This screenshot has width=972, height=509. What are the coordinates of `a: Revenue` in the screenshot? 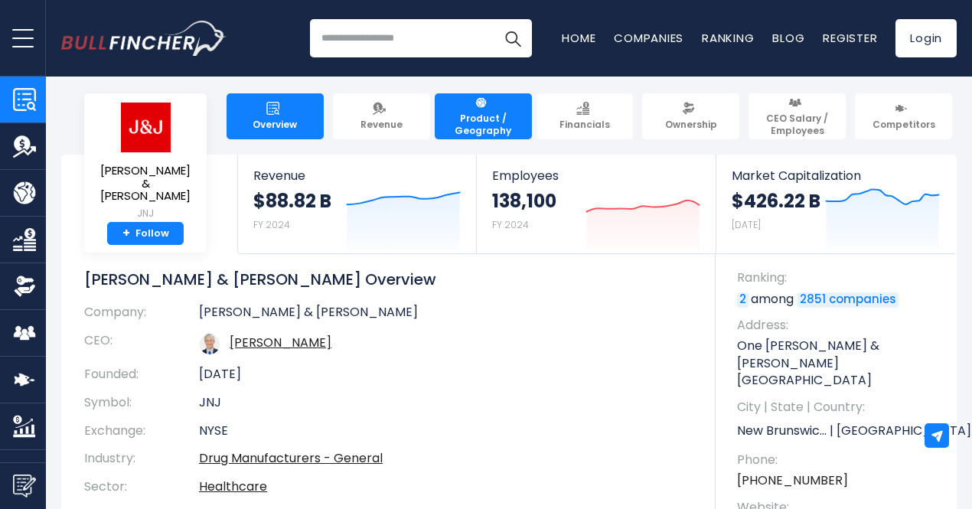 It's located at (381, 116).